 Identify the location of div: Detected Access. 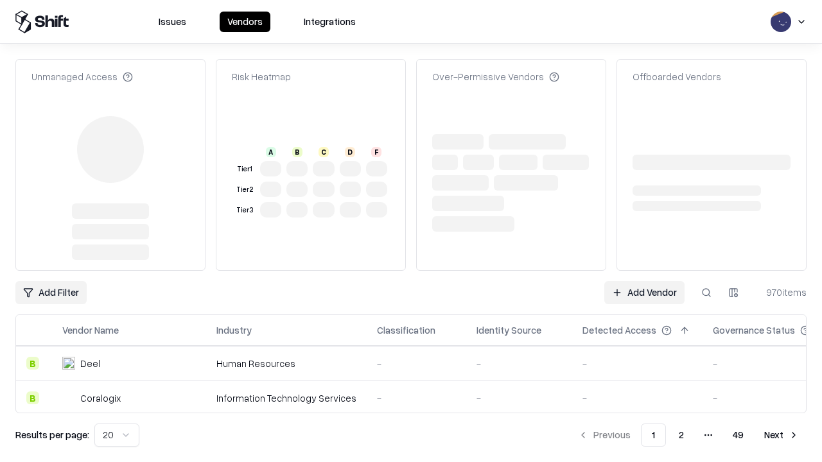
(619, 330).